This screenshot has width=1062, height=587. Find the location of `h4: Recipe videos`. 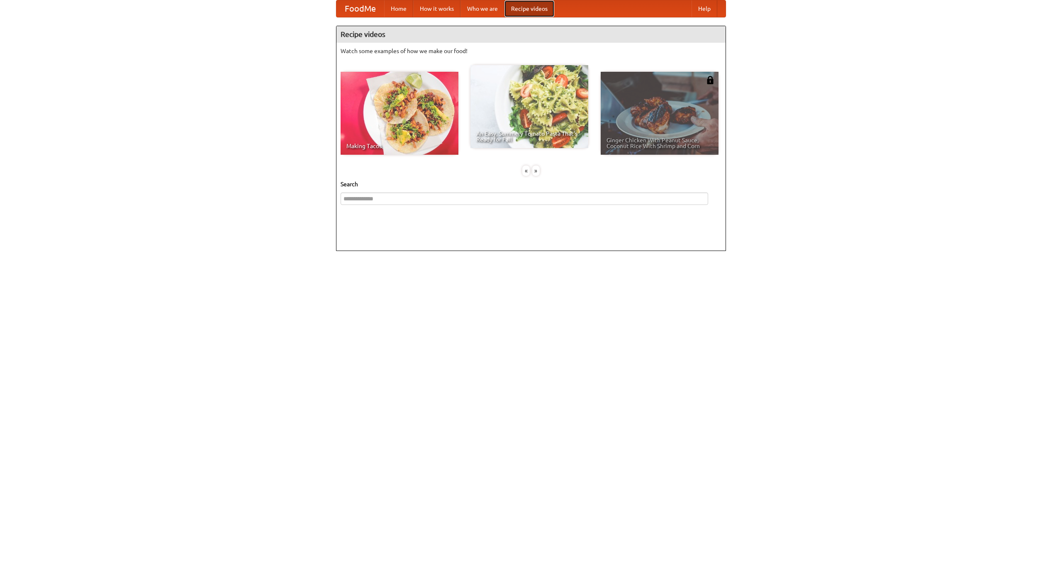

h4: Recipe videos is located at coordinates (531, 34).